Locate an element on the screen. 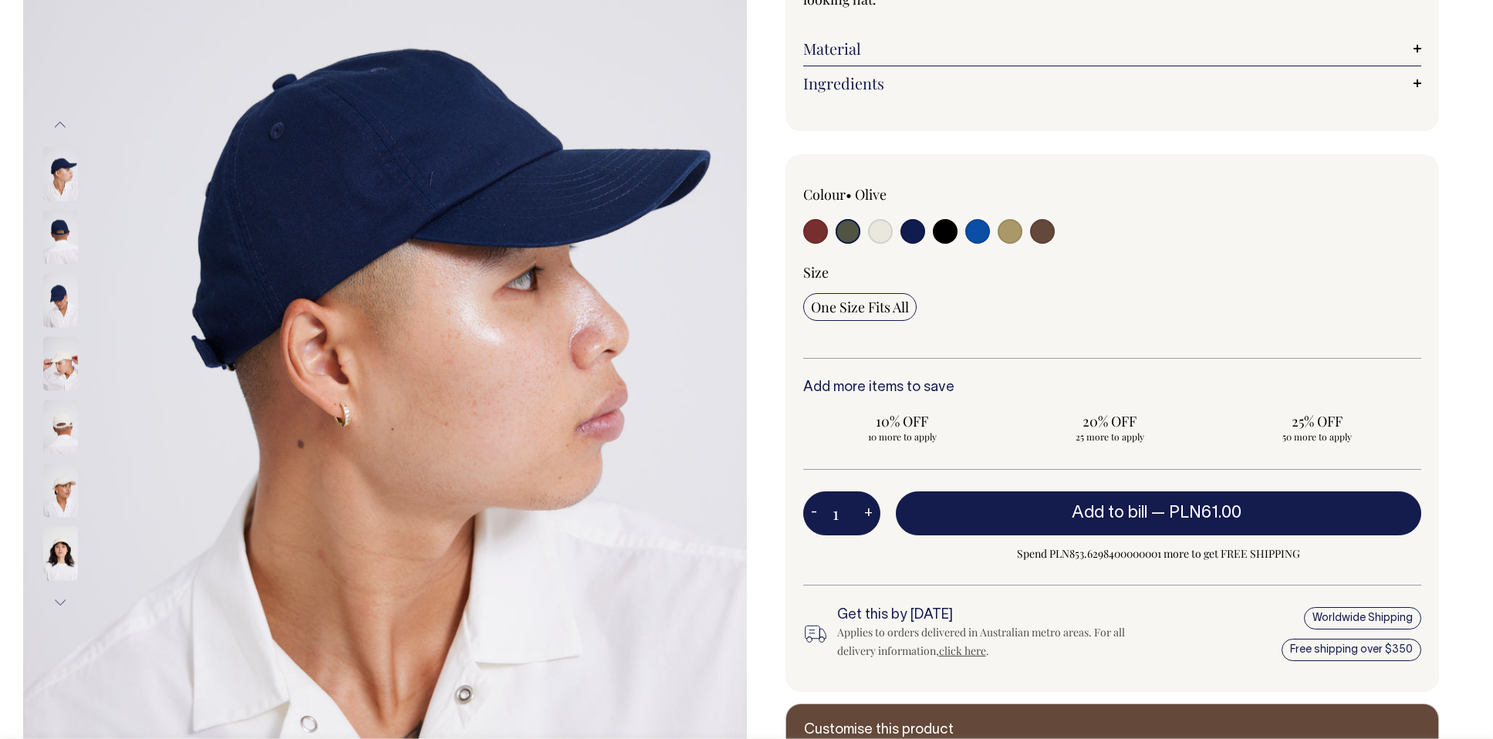 This screenshot has height=739, width=1493. button: Previous is located at coordinates (60, 125).